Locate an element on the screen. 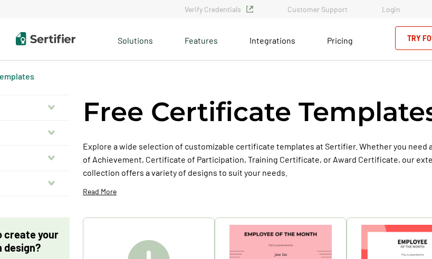  a: Login is located at coordinates (391, 9).